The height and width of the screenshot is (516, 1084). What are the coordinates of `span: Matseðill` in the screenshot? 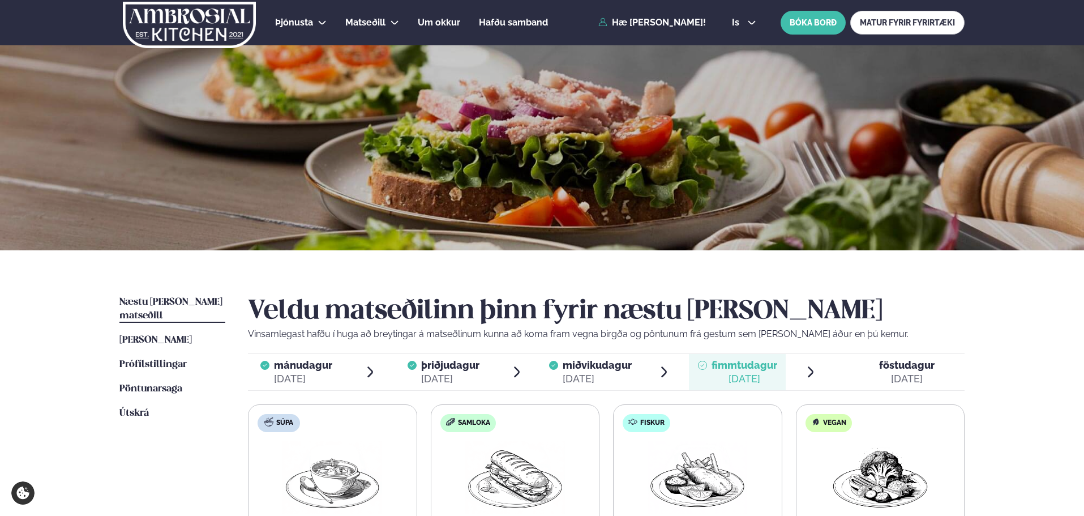 It's located at (365, 22).